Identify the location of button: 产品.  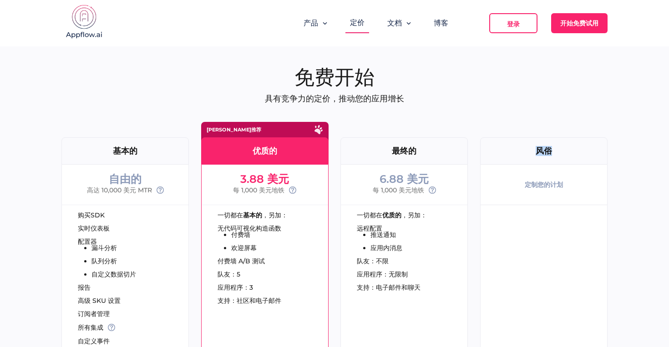
(315, 23).